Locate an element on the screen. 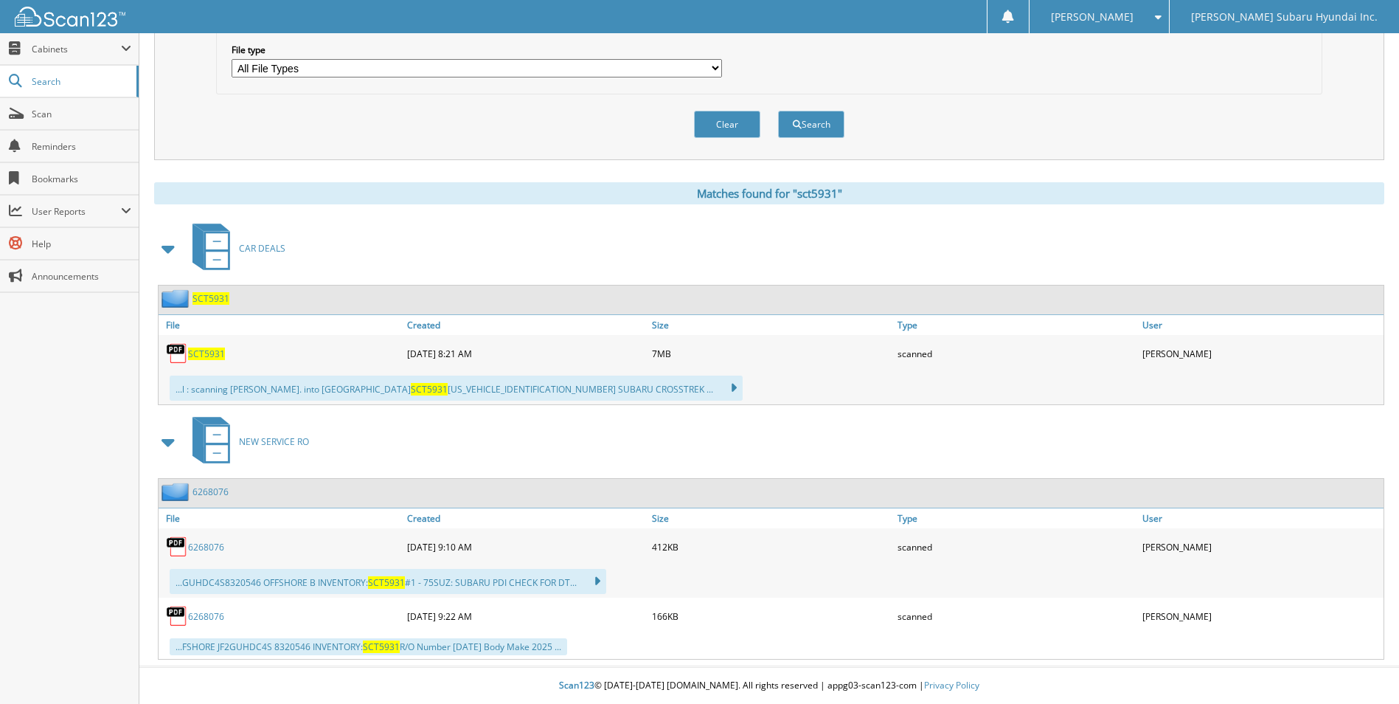  div: 7MB is located at coordinates (771, 353).